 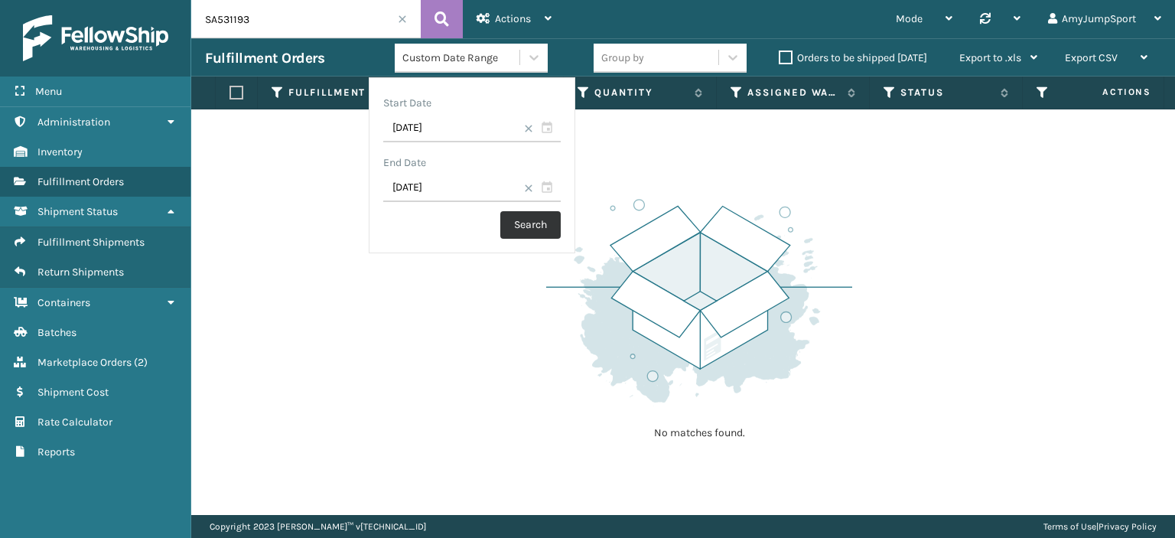 What do you see at coordinates (48, 91) in the screenshot?
I see `span: Menu` at bounding box center [48, 91].